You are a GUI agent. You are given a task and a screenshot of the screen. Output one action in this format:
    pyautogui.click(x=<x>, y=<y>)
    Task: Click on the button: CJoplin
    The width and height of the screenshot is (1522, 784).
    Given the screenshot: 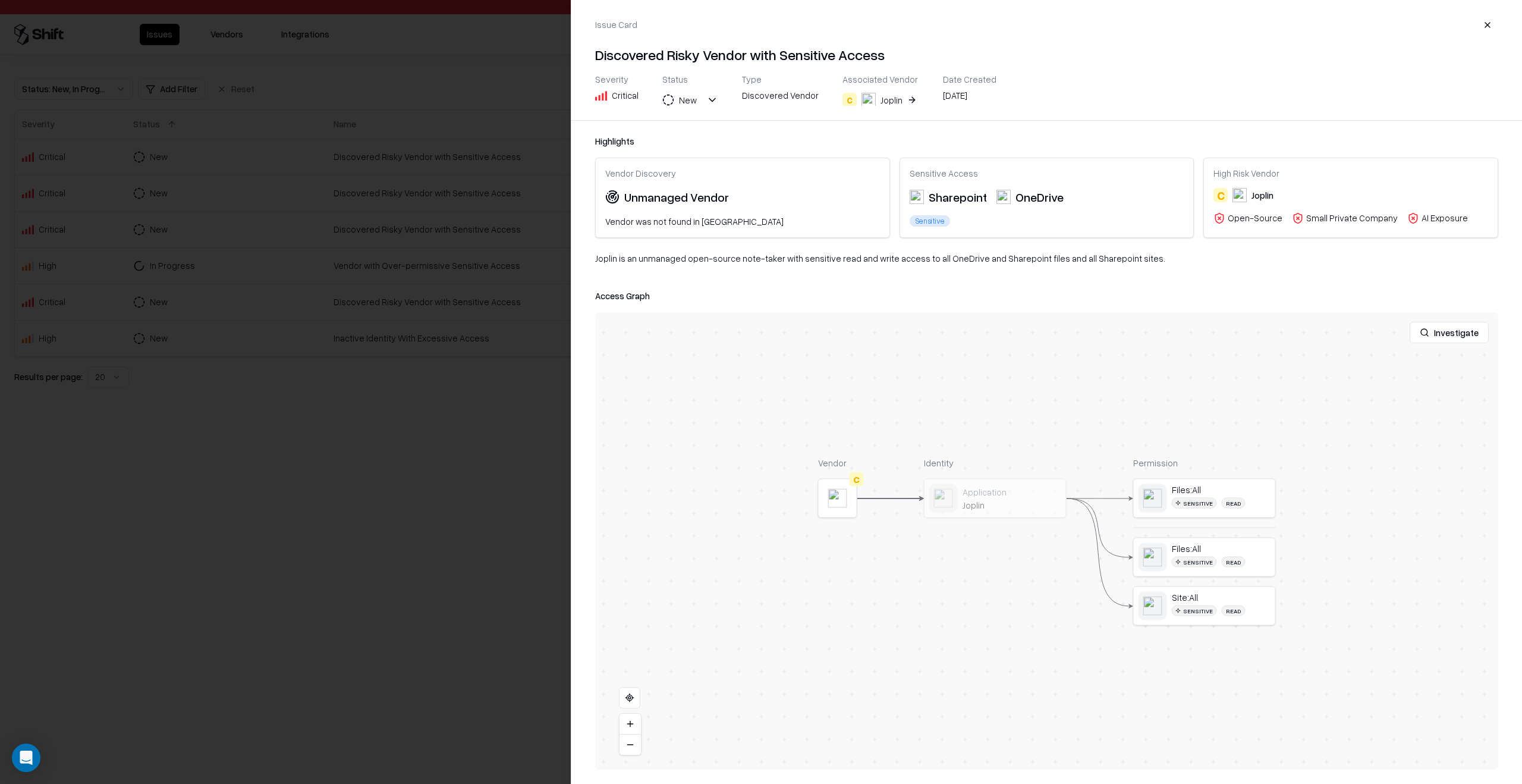 What is the action you would take?
    pyautogui.click(x=881, y=100)
    